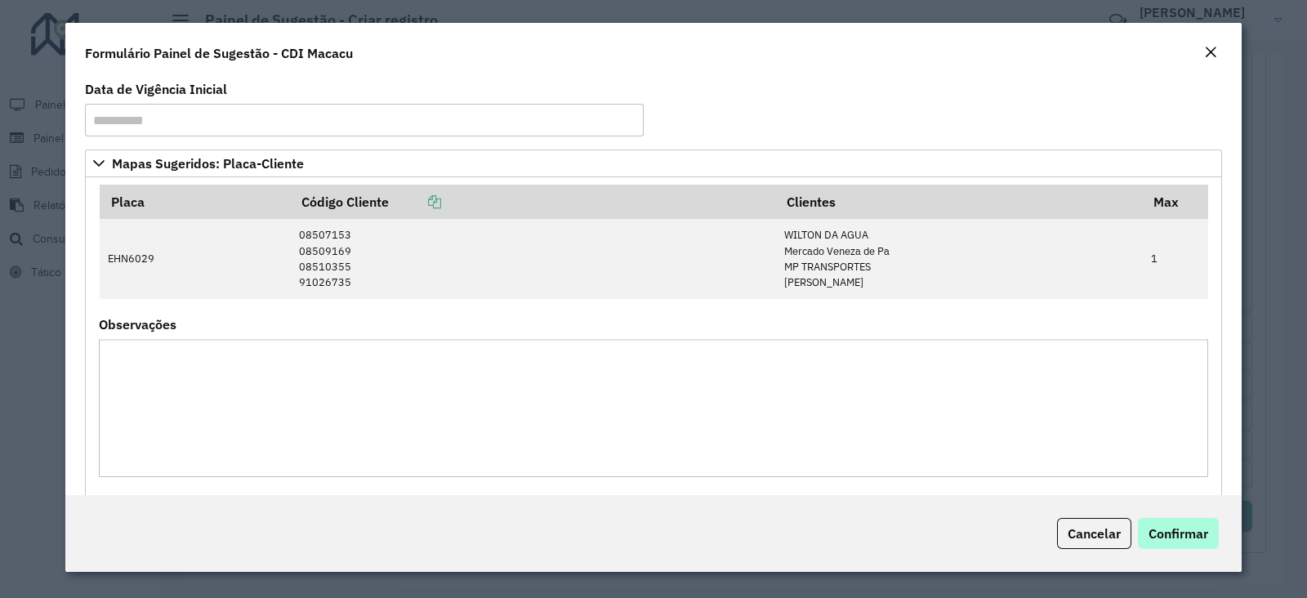  Describe the element at coordinates (532, 258) in the screenshot. I see `td: 08507153 08509169 08510355 91026735` at that location.